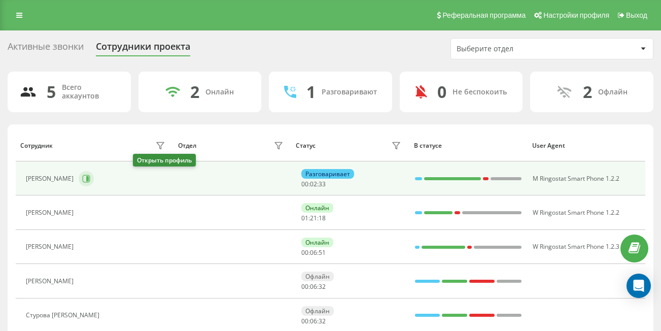 This screenshot has width=661, height=331. Describe the element at coordinates (576, 15) in the screenshot. I see `span: Настройки профиля` at that location.